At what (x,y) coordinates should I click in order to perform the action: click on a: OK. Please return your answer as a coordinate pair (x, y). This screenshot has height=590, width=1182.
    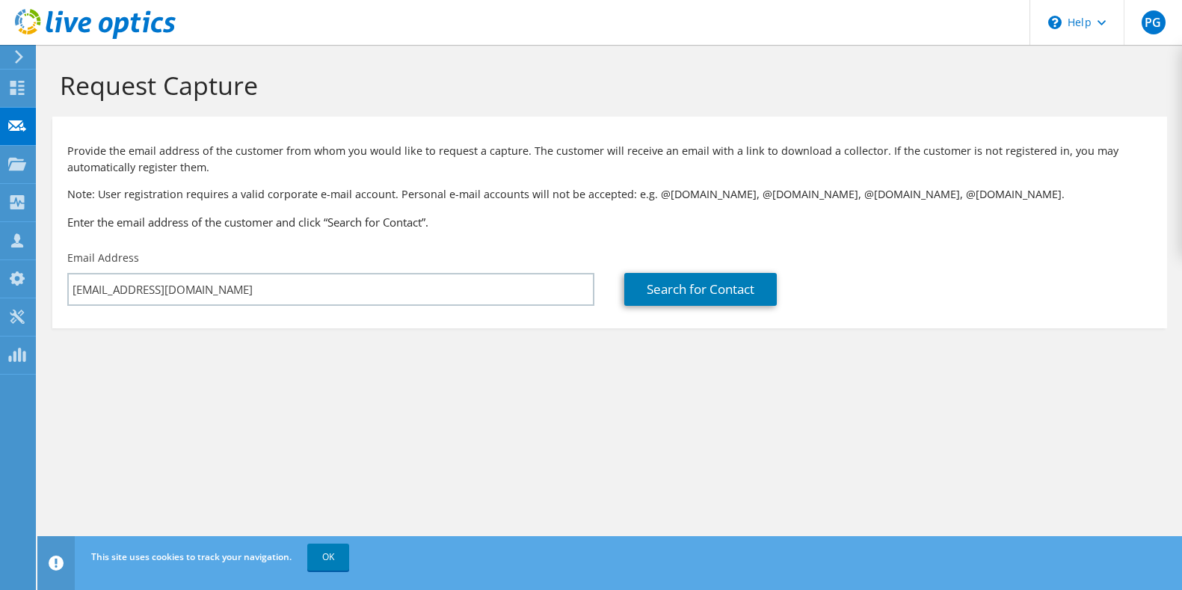
    Looking at the image, I should click on (328, 557).